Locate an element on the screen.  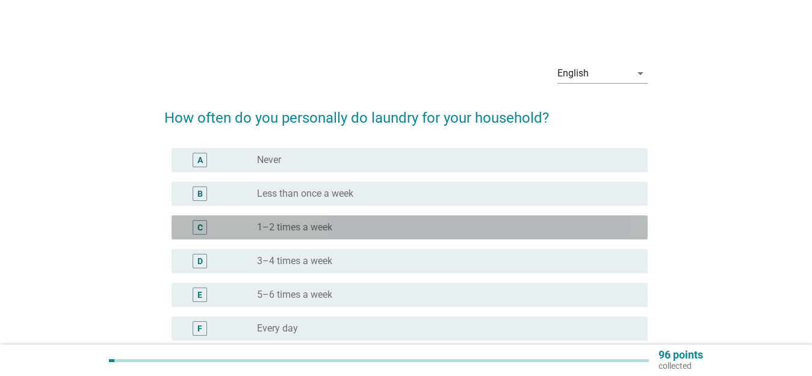
div: F is located at coordinates (200, 329).